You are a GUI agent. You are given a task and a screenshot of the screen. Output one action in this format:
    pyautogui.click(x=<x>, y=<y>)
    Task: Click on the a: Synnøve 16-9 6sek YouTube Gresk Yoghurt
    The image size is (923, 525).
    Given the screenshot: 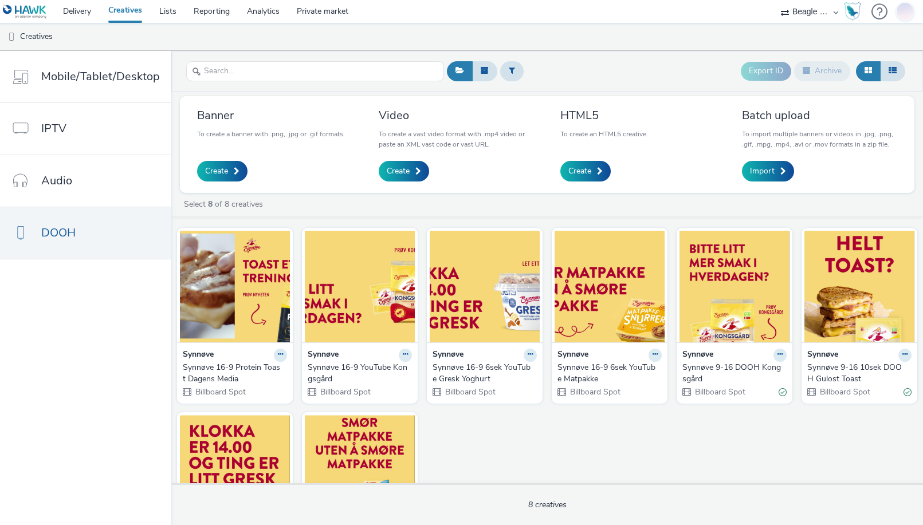 What is the action you would take?
    pyautogui.click(x=485, y=373)
    